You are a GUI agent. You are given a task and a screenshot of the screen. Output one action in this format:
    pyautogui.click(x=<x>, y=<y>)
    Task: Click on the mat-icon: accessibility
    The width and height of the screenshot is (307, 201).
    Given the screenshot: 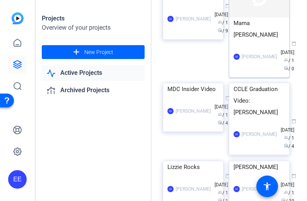 What is the action you would take?
    pyautogui.click(x=267, y=187)
    